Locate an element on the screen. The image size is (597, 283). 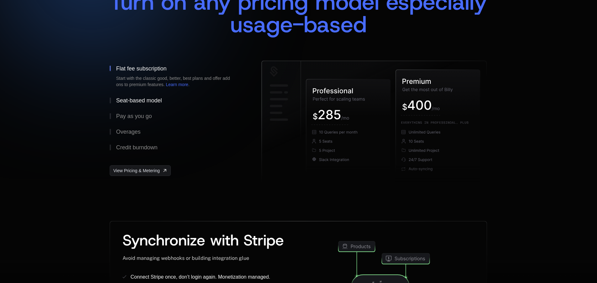
div: Credit burndown is located at coordinates (137, 148).